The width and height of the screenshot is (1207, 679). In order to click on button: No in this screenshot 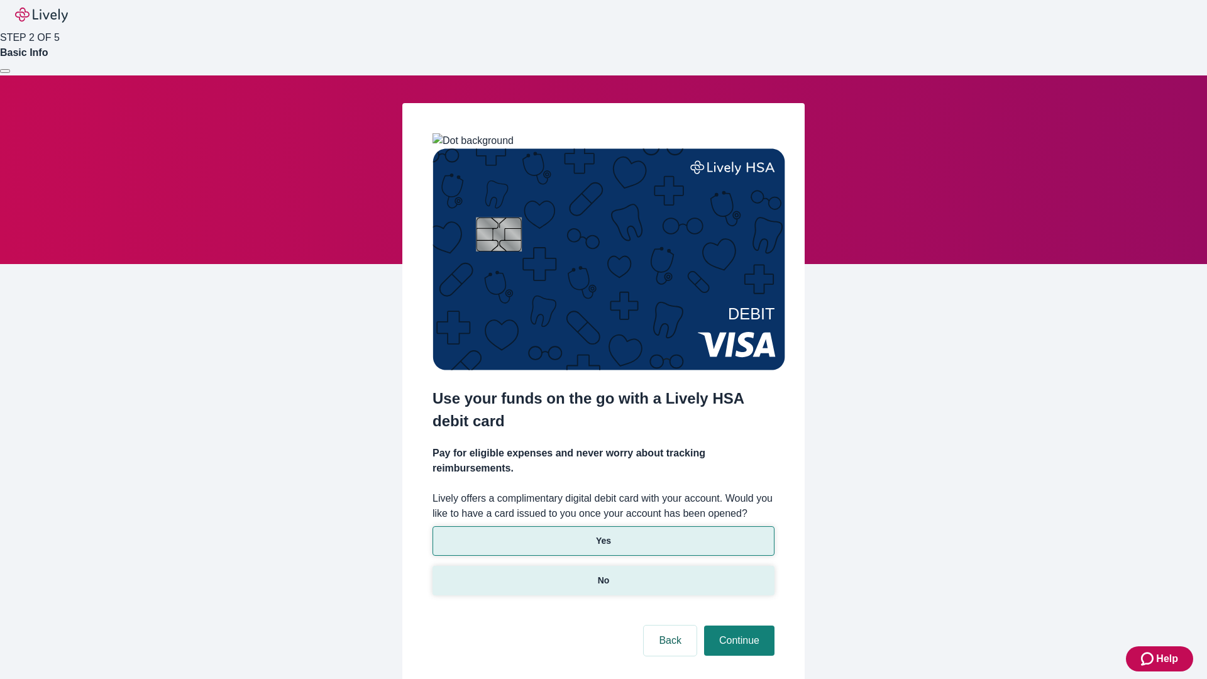, I will do `click(603, 580)`.